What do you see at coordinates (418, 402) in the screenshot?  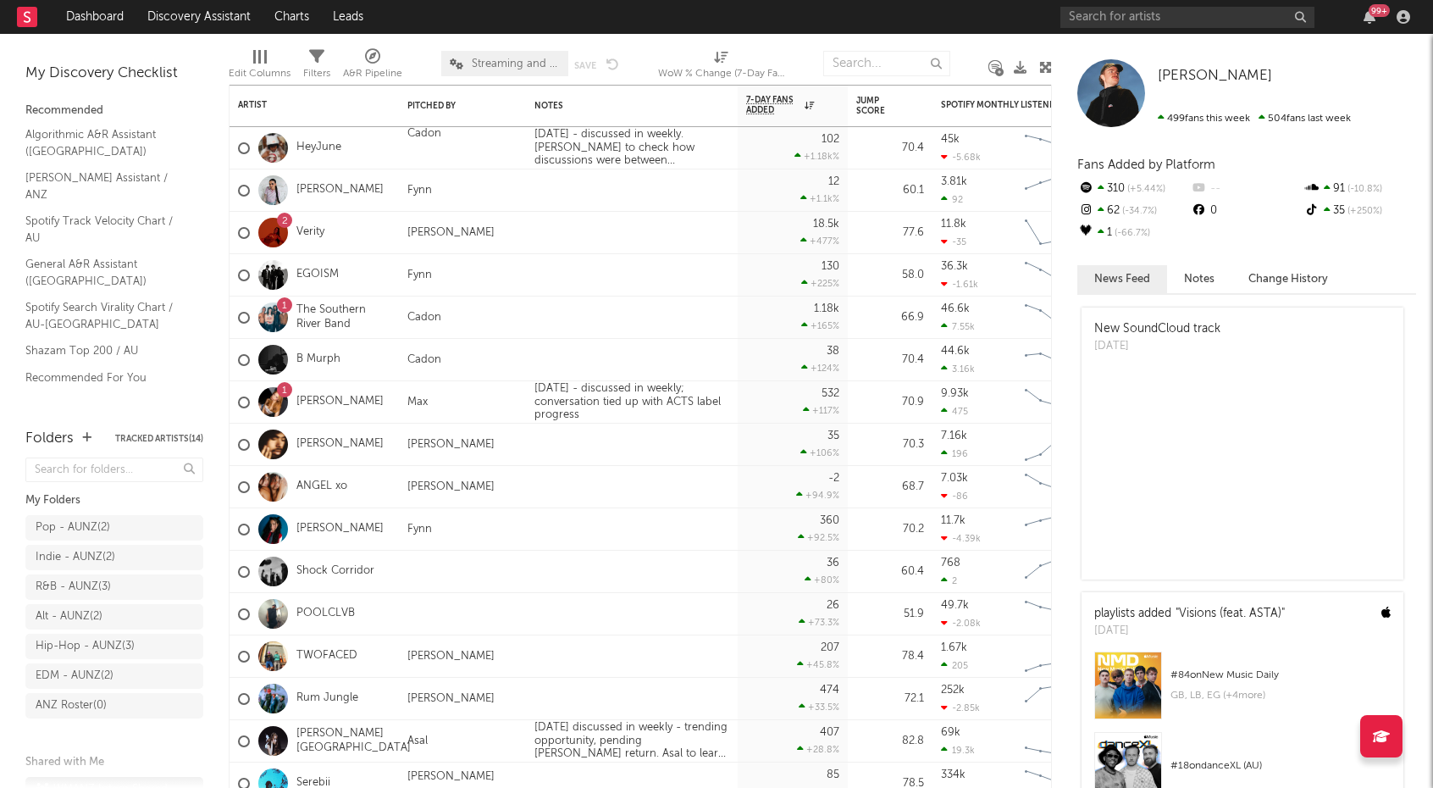 I see `div: Max` at bounding box center [418, 402].